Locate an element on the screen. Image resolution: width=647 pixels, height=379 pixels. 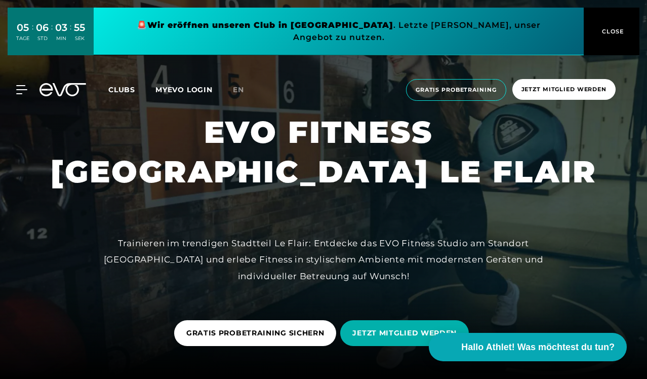
div: Trainieren im trendigen Stadtteil Le Flair: Entdecke das EVO Fitness Studio am Standort [GEOGRAPH... is located at coordinates (323, 259).